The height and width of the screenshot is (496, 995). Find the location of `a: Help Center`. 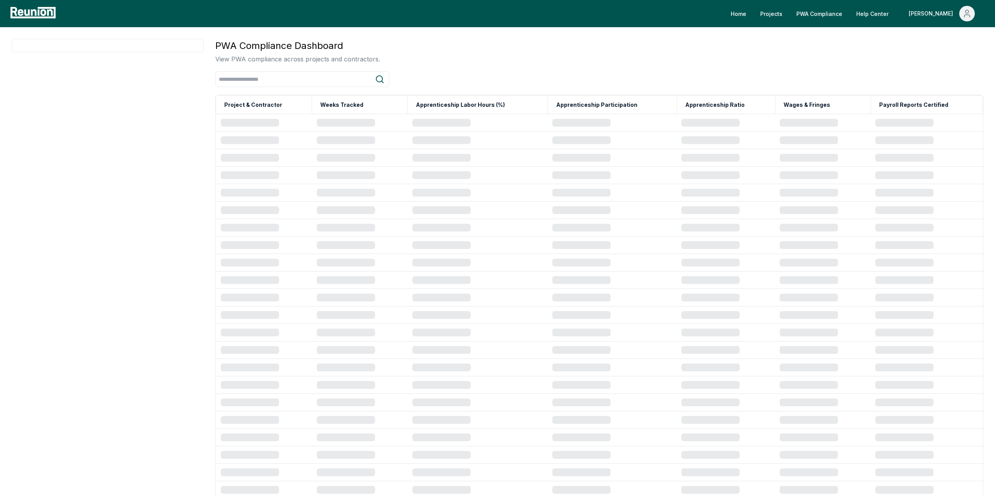

a: Help Center is located at coordinates (872, 14).